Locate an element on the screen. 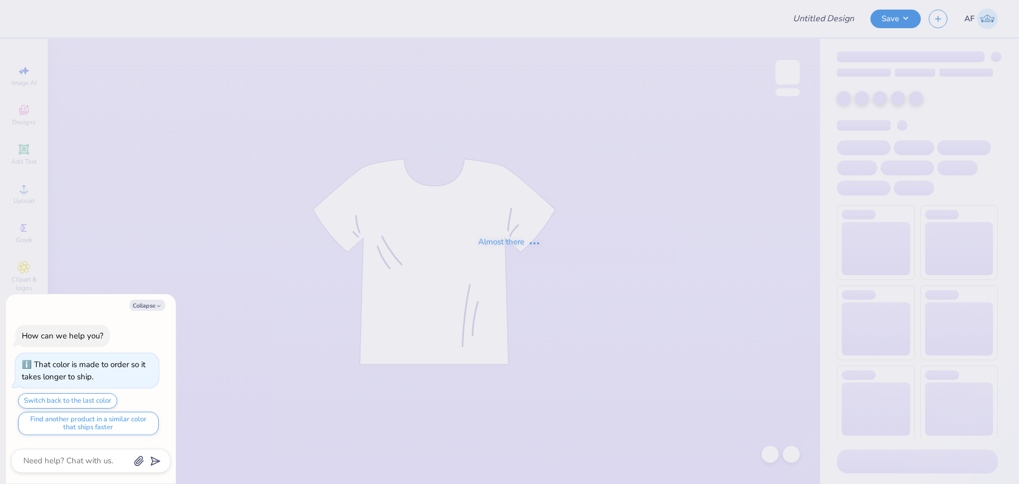 The height and width of the screenshot is (484, 1019). div: That color is made to order so it takes longer to ship. is located at coordinates (83, 370).